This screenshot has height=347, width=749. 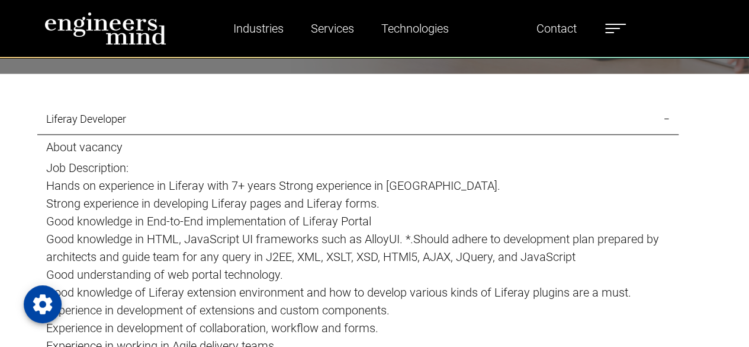 What do you see at coordinates (358, 327) in the screenshot?
I see `p: Experience in development of collaboration, workflow and forms.` at bounding box center [358, 327].